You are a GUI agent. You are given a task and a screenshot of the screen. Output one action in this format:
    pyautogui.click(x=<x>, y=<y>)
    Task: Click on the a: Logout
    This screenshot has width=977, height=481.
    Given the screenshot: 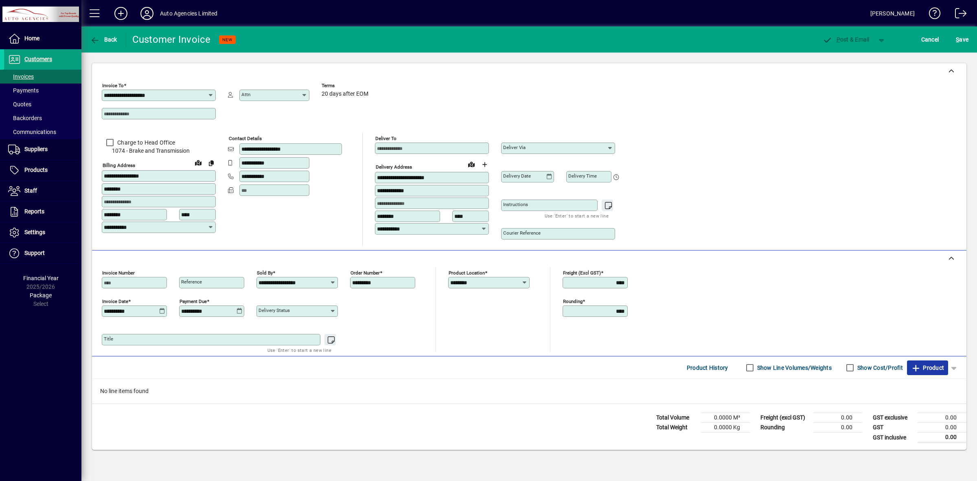 What is the action you would take?
    pyautogui.click(x=958, y=15)
    